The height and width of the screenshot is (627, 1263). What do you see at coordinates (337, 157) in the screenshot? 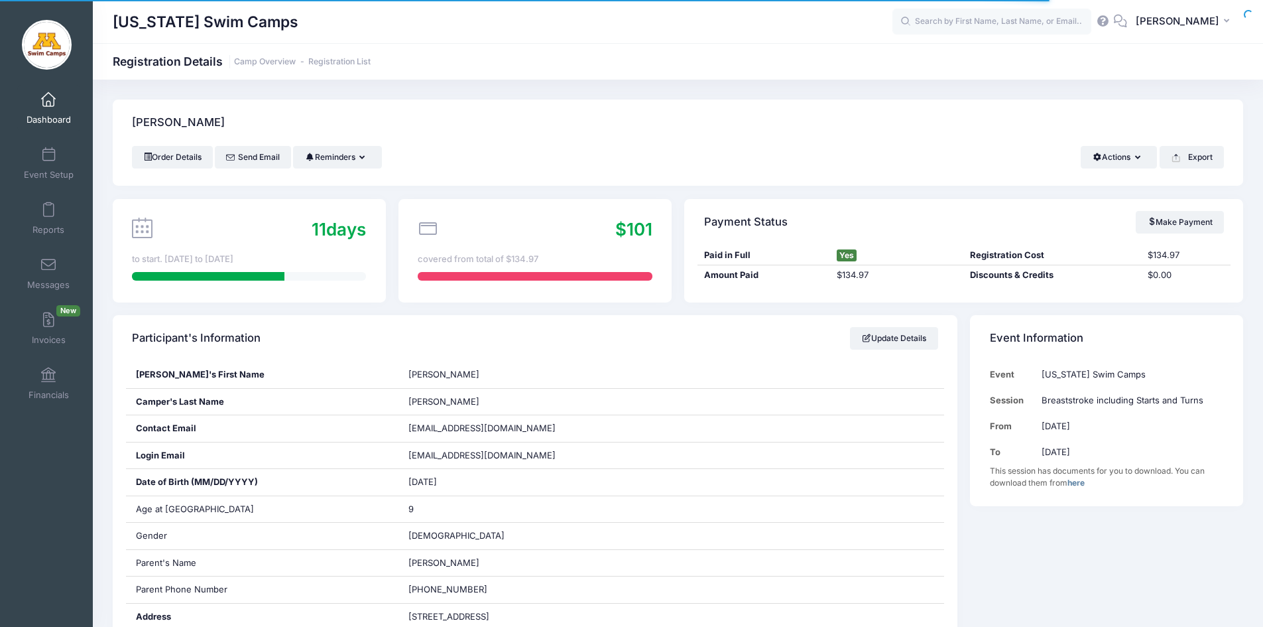
I see `button: Reminders` at bounding box center [337, 157].